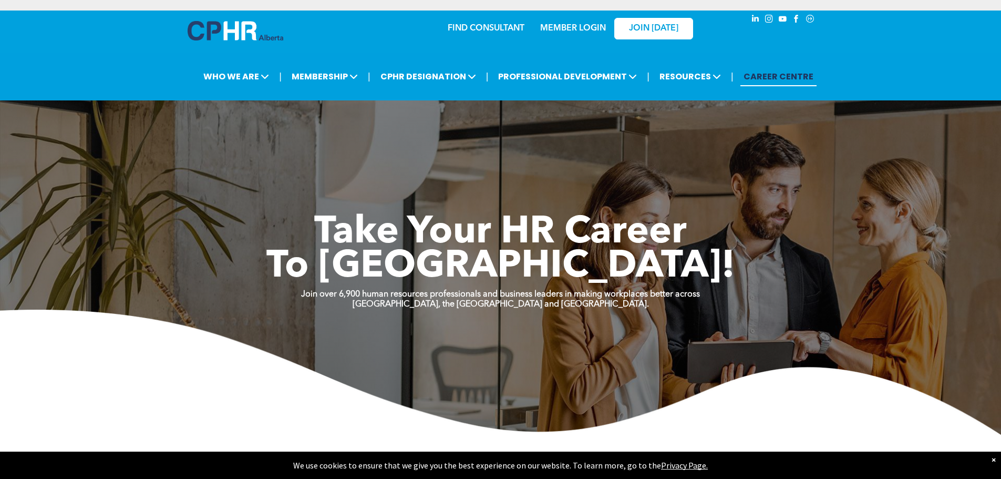 Image resolution: width=1001 pixels, height=479 pixels. I want to click on a: CAREER CENTRE, so click(778, 76).